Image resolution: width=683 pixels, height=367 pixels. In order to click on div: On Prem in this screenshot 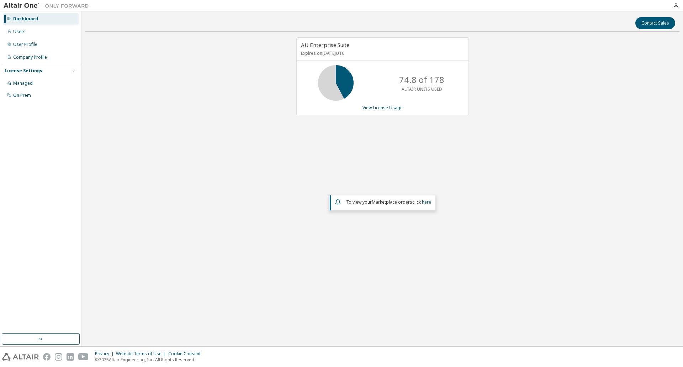, I will do `click(22, 95)`.